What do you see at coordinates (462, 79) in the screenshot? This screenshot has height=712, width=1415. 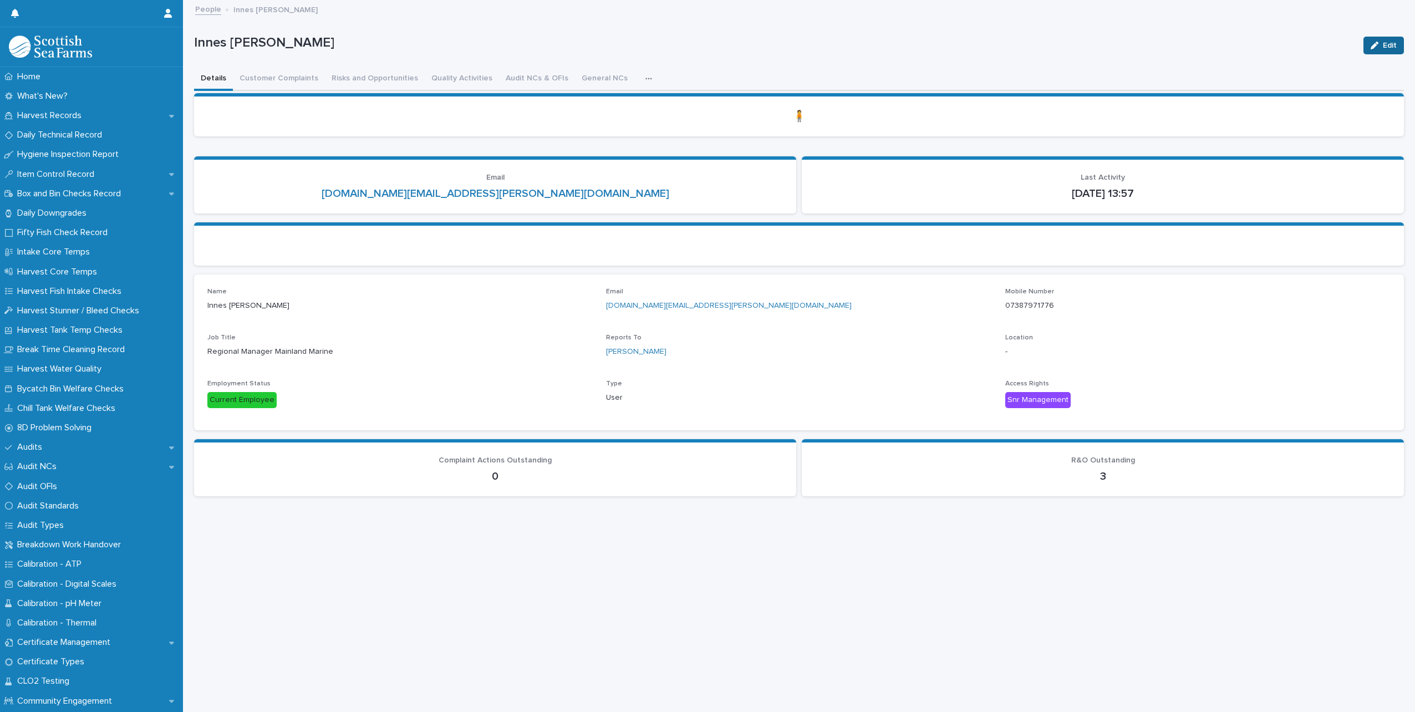 I see `button: Quality Activities` at bounding box center [462, 79].